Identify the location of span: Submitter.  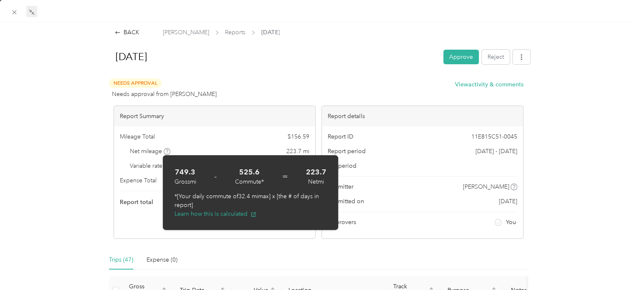
(341, 187).